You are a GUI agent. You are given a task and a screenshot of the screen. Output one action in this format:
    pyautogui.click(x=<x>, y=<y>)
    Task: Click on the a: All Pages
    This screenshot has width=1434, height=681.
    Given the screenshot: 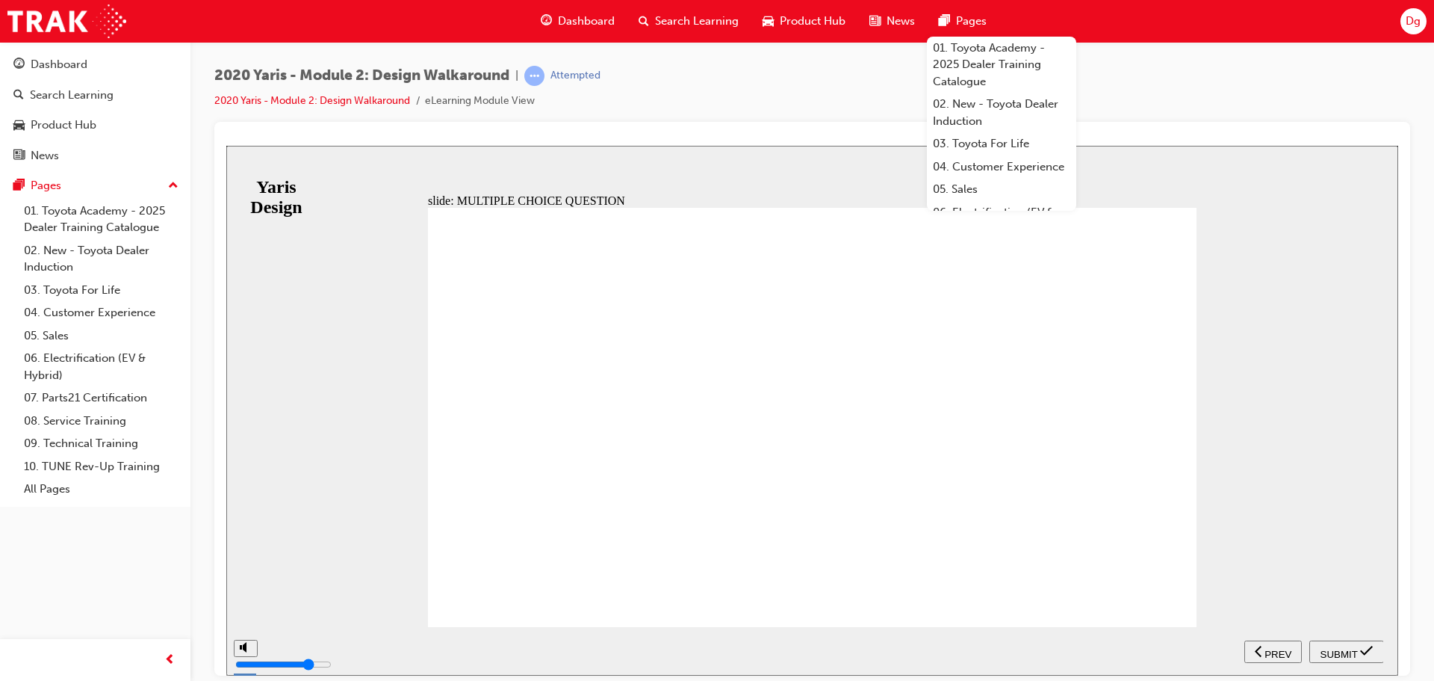 What is the action you would take?
    pyautogui.click(x=101, y=489)
    